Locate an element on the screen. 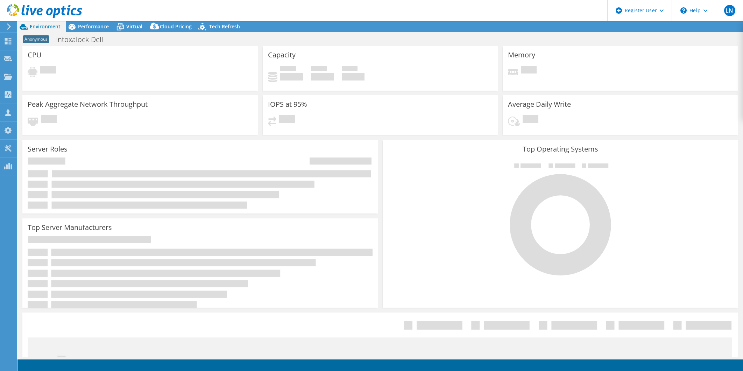  h1: Intoxalock-Dell is located at coordinates (83, 40).